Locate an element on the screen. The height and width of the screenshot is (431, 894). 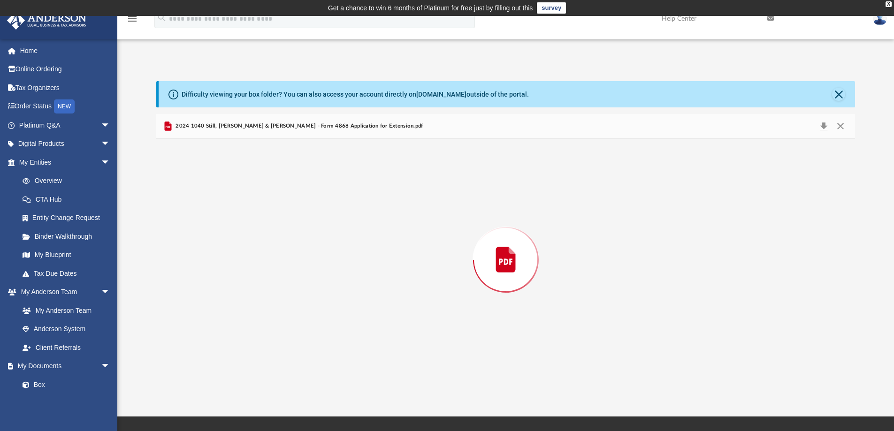
a: menu is located at coordinates (132, 21).